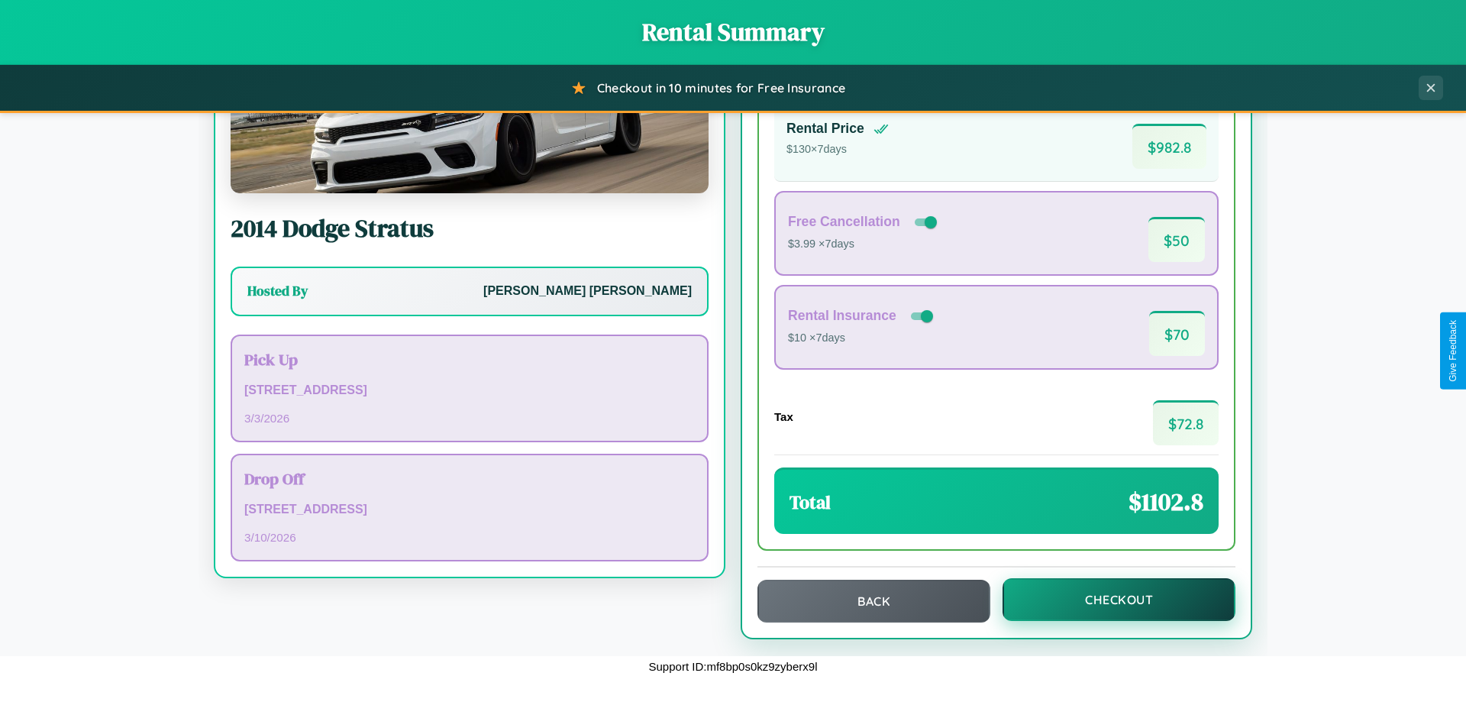 This screenshot has height=702, width=1466. I want to click on span: $ 72.8, so click(1186, 422).